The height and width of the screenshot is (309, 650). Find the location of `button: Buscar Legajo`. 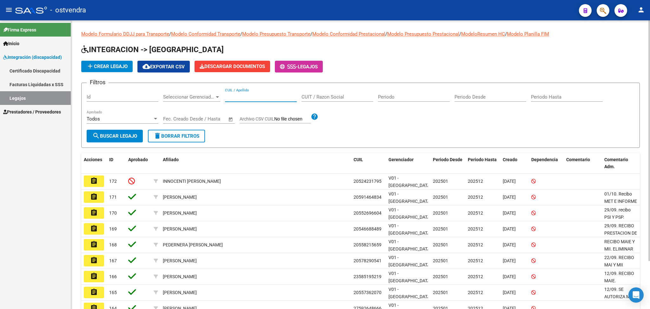

button: Buscar Legajo is located at coordinates (115, 136).